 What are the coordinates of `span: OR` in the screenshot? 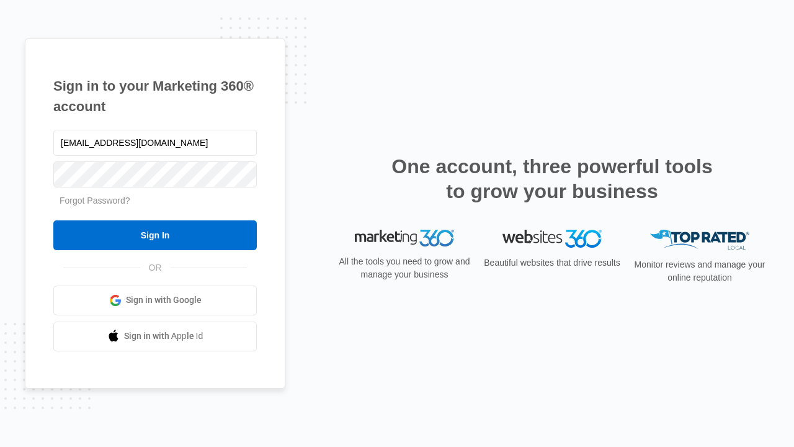 It's located at (155, 267).